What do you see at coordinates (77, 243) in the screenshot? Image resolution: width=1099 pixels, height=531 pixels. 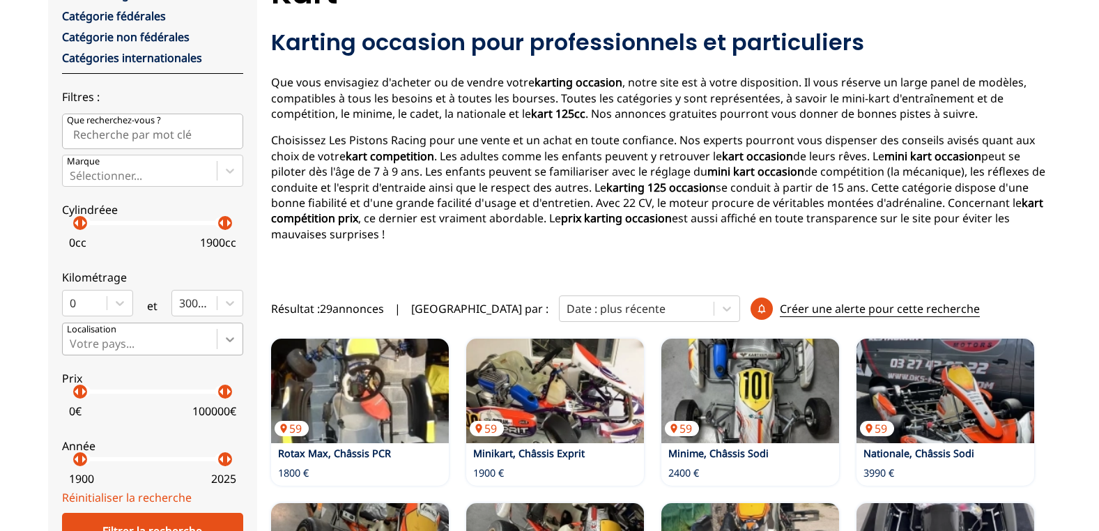 I see `p: 0 cc` at bounding box center [77, 243].